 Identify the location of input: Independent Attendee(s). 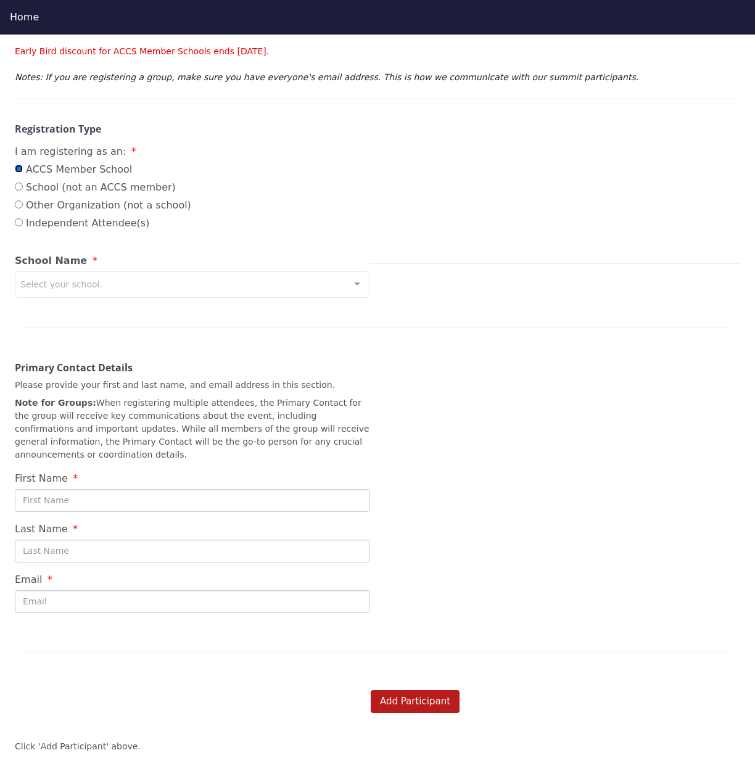
(19, 222).